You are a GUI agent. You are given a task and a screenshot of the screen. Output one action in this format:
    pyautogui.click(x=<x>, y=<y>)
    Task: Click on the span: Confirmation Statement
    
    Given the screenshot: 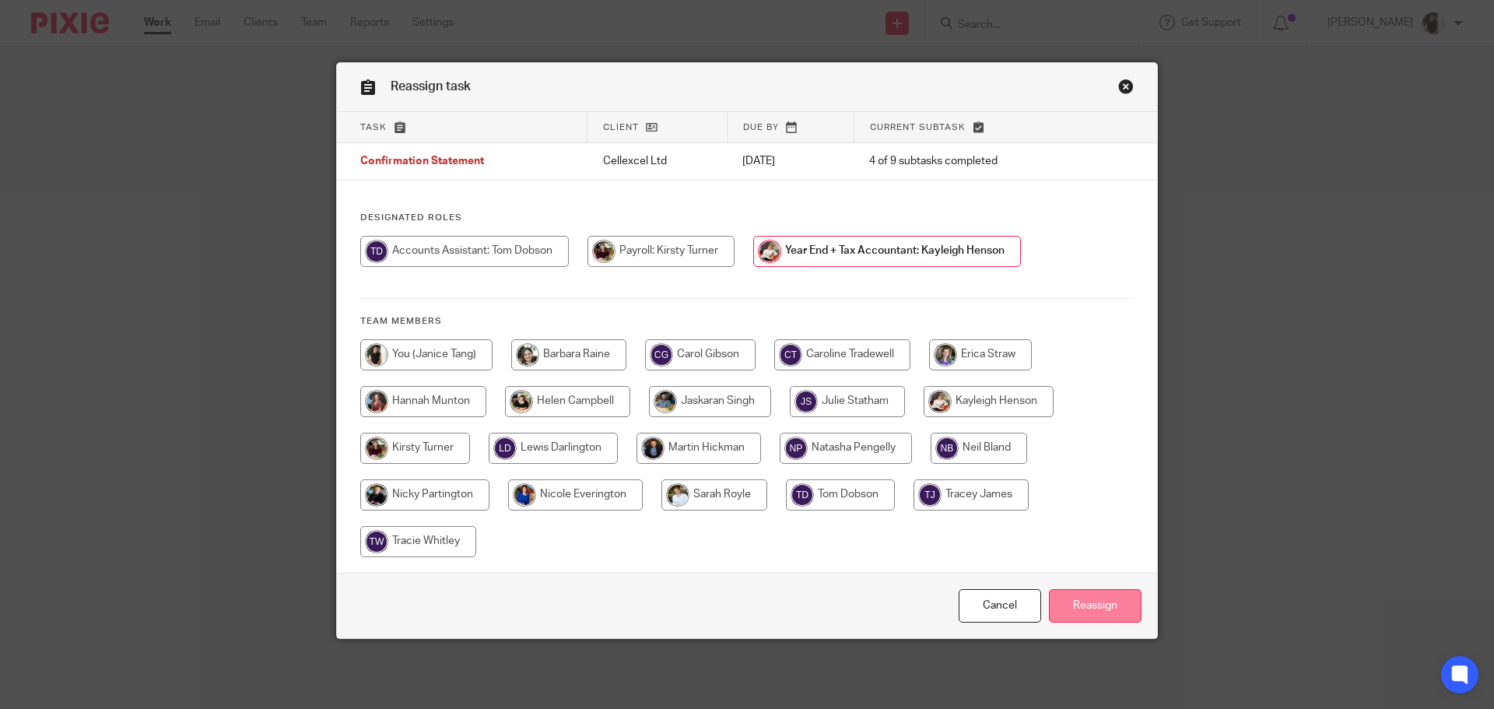 What is the action you would take?
    pyautogui.click(x=422, y=162)
    